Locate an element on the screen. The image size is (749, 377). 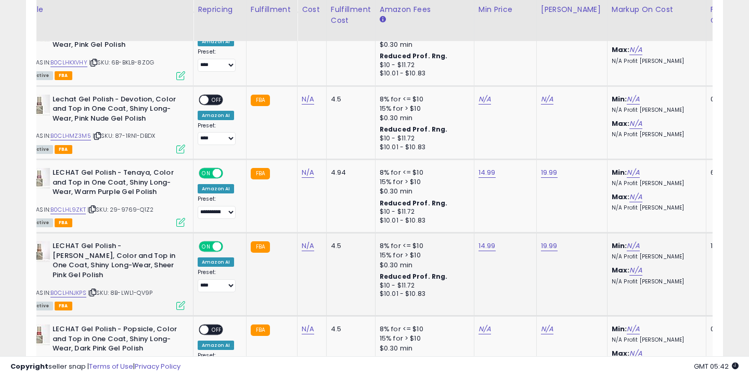
img: 41-r4AaXUdL._SL40_.jpg is located at coordinates (40, 178).